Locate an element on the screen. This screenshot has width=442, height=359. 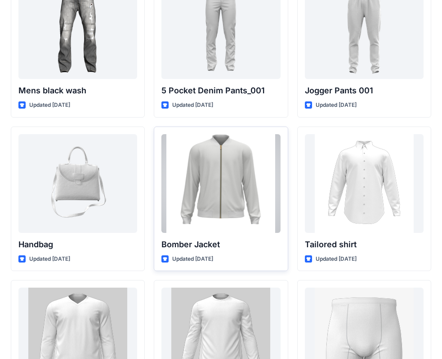
p: Bomber Jacket is located at coordinates (221, 245).